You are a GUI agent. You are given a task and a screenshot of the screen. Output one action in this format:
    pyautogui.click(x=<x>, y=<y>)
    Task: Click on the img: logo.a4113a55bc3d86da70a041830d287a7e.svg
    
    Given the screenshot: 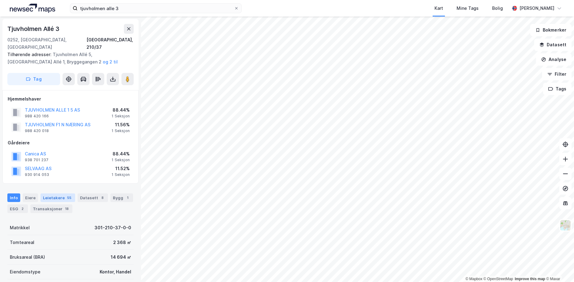 What is the action you would take?
    pyautogui.click(x=33, y=8)
    